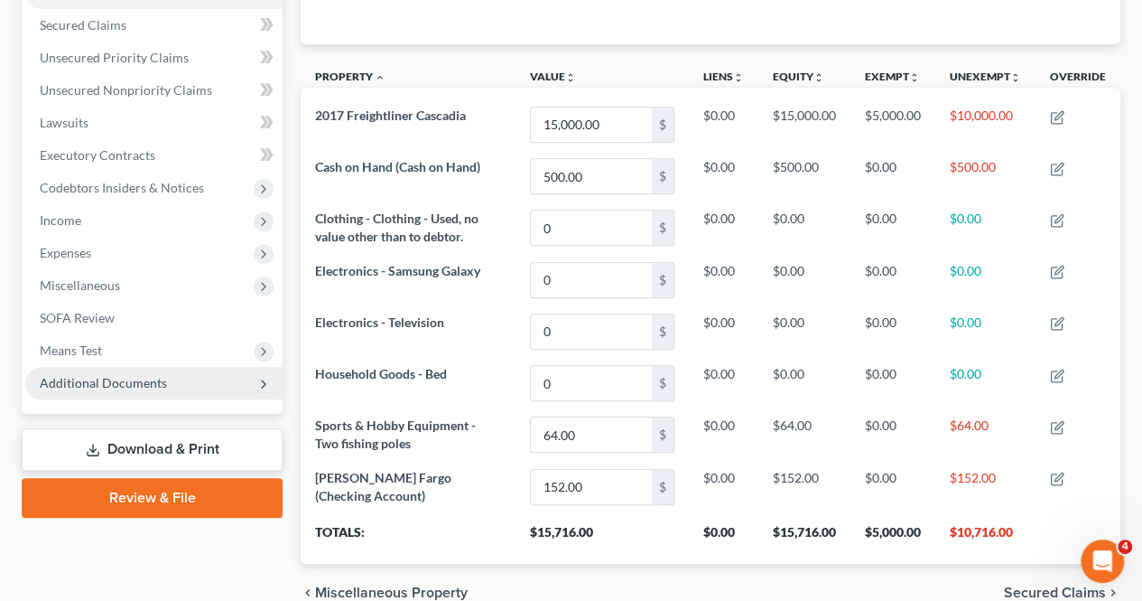 This screenshot has height=601, width=1142. What do you see at coordinates (396, 227) in the screenshot?
I see `span: Clothing - Clothing - Used, no value other than to debtor.` at bounding box center [396, 227].